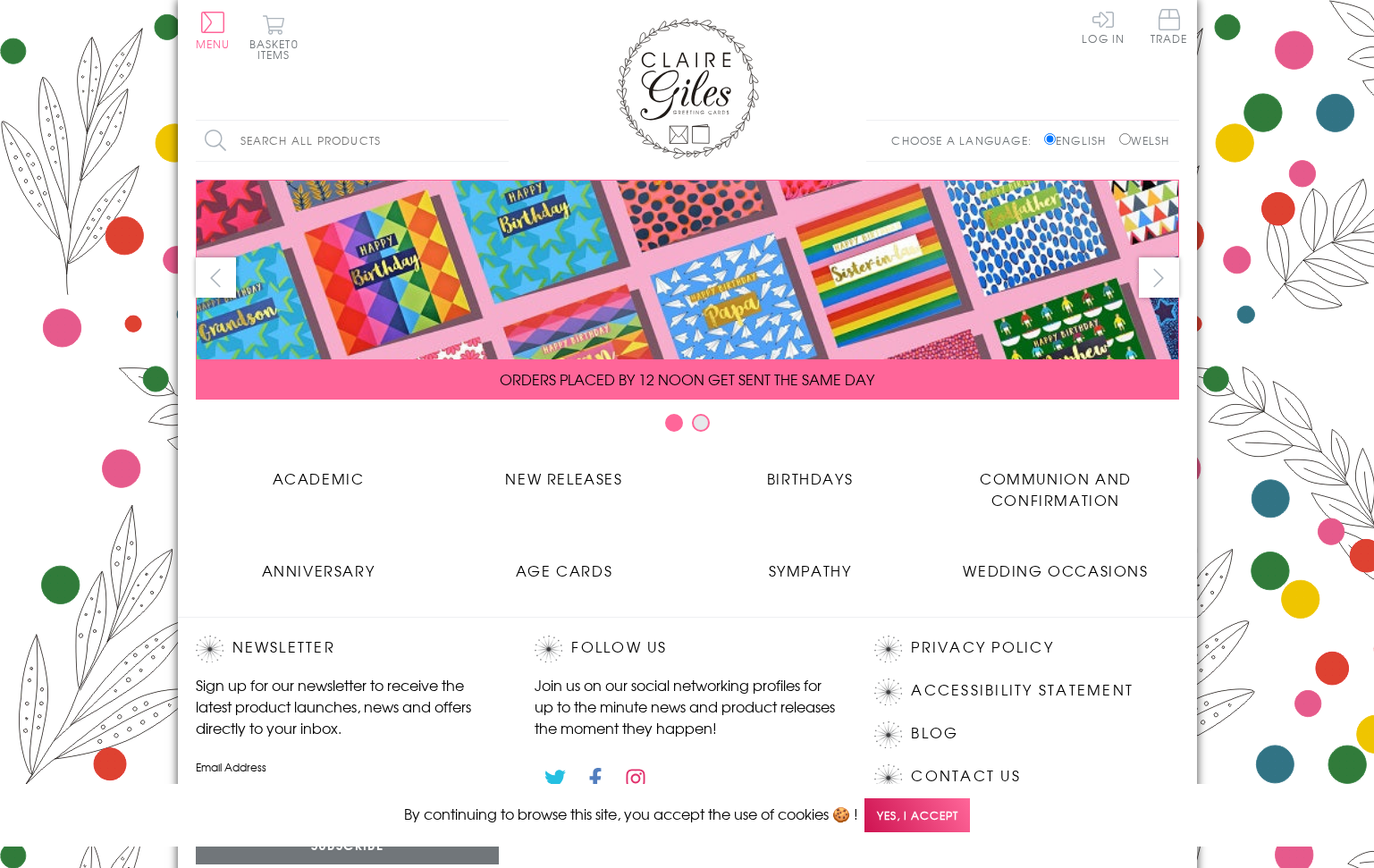 The width and height of the screenshot is (1374, 868). Describe the element at coordinates (687, 379) in the screenshot. I see `span: ORDERS PLACED BY 12 NOON GET SENT THE SAME DAY` at that location.